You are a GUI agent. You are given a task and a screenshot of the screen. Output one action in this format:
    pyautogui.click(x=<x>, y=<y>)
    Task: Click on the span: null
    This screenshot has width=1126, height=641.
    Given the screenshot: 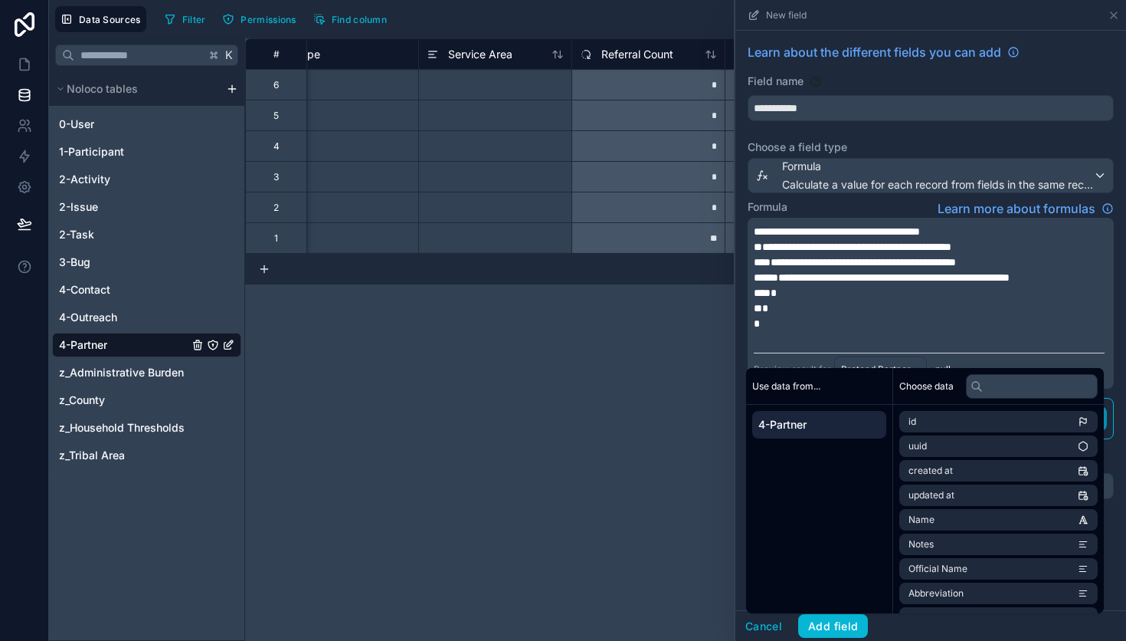 What is the action you would take?
    pyautogui.click(x=943, y=369)
    